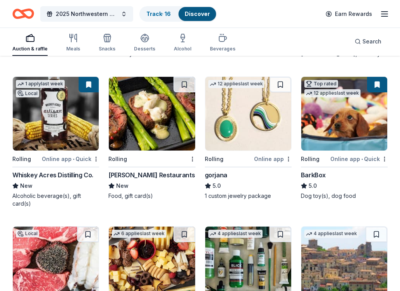  What do you see at coordinates (314, 175) in the screenshot?
I see `div: BarkBox` at bounding box center [314, 175].